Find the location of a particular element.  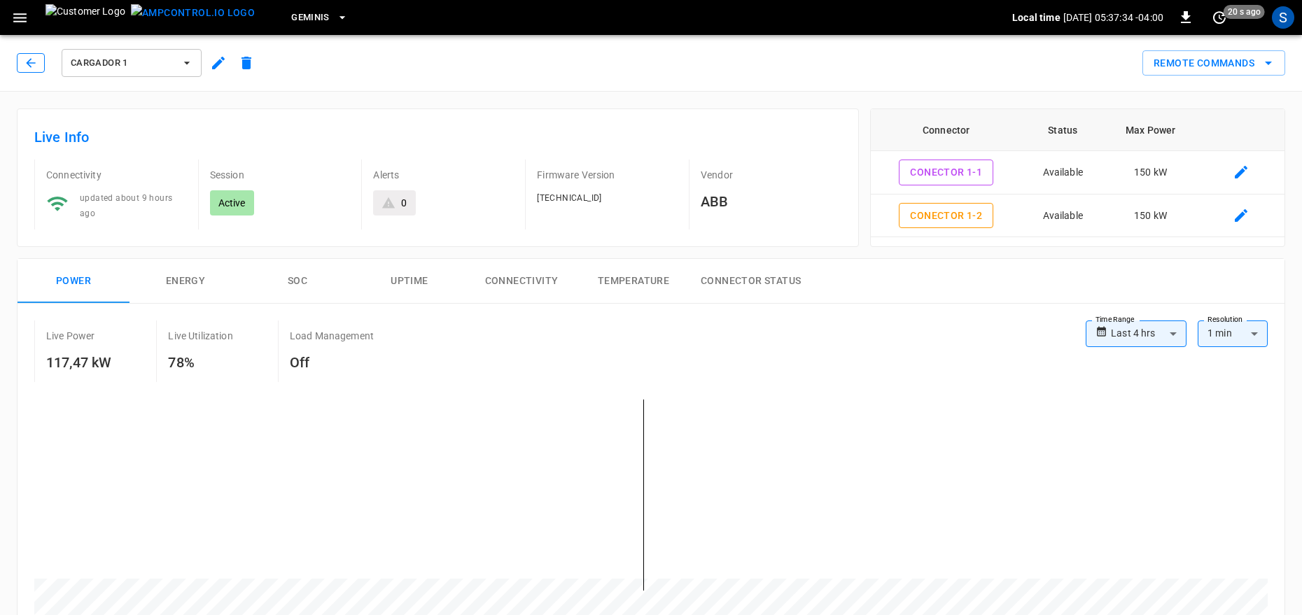

button: Conector 1-1 is located at coordinates (945, 172).